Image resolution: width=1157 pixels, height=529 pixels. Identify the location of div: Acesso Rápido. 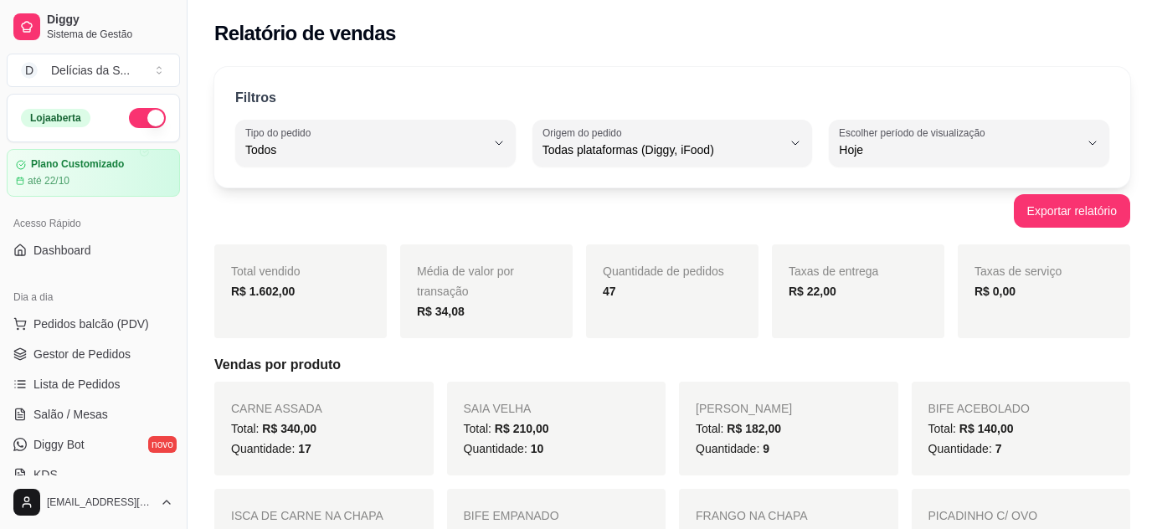
(93, 223).